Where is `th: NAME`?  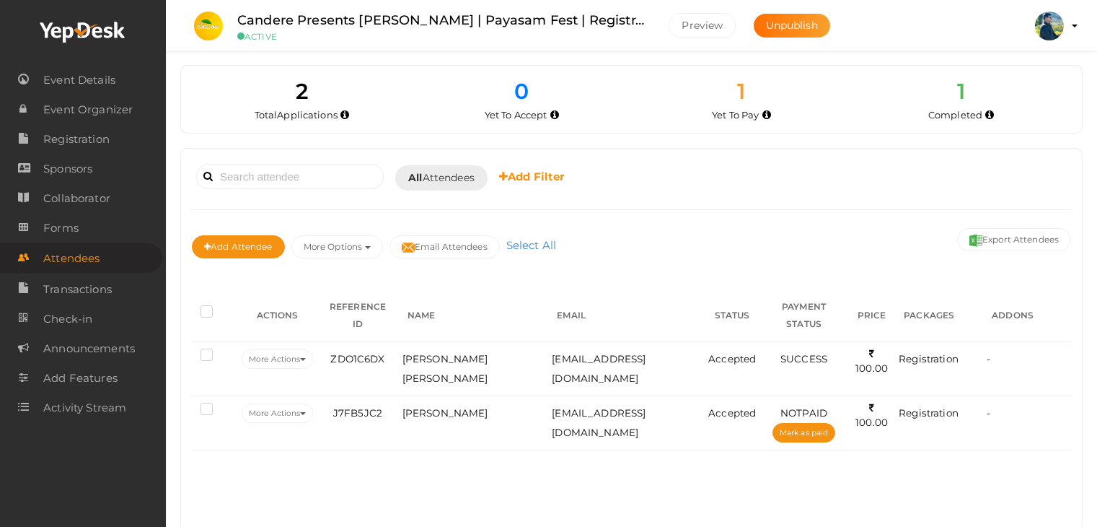
th: NAME is located at coordinates (474, 315).